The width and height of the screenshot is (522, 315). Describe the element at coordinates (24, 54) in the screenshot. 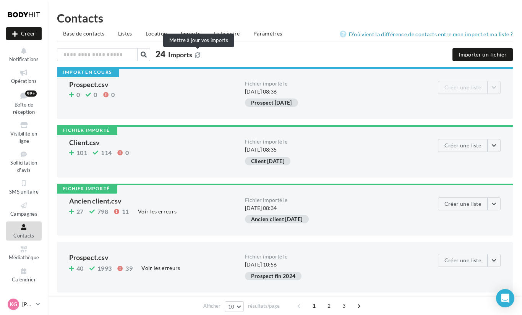

I see `button: Notifications` at that location.